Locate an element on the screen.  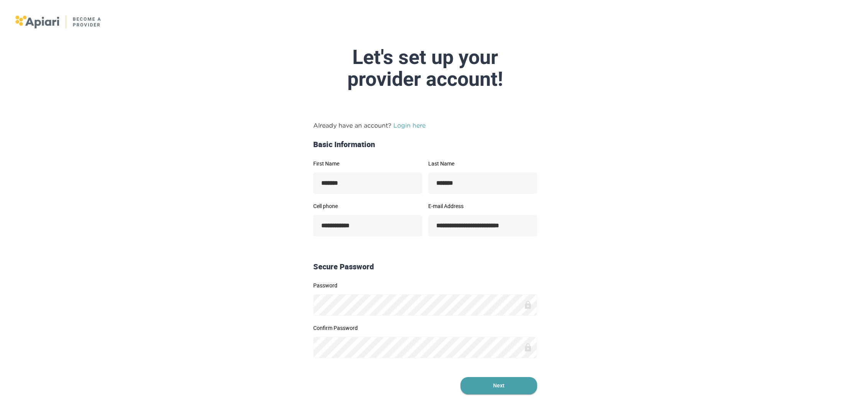
a: Login here is located at coordinates (410, 125).